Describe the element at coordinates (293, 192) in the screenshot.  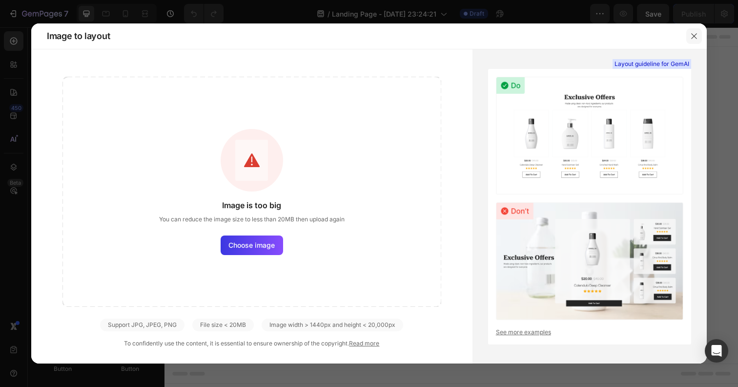
I see `div: Start with Sections from sidebar` at that location.